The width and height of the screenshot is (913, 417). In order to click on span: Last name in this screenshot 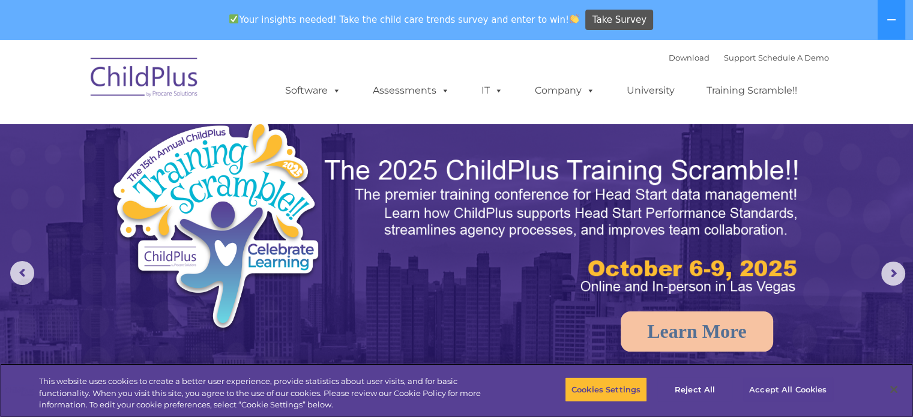, I will do `click(185, 83)`.